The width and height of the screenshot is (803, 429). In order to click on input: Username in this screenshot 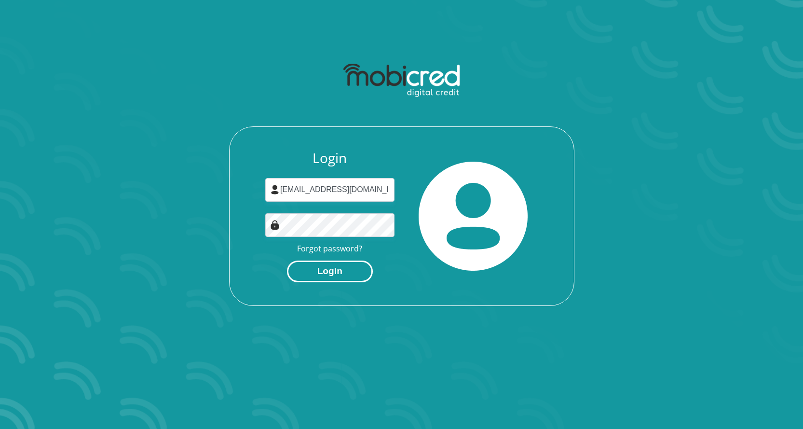, I will do `click(330, 190)`.